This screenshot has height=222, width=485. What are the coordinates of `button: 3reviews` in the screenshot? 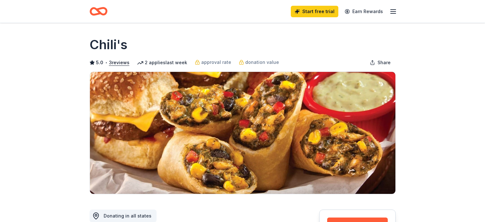 It's located at (119, 62).